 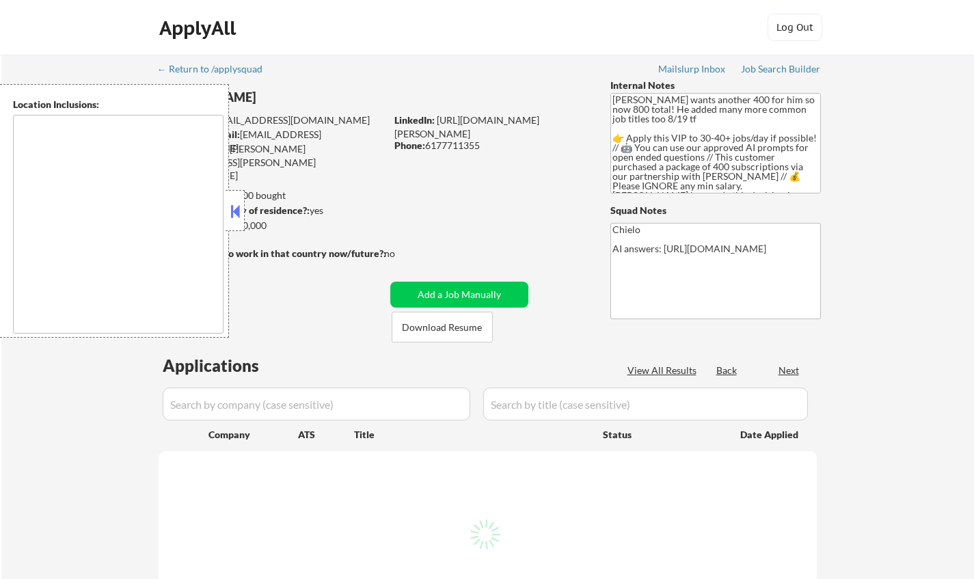 I want to click on a: Mailslurp Inbox, so click(x=693, y=70).